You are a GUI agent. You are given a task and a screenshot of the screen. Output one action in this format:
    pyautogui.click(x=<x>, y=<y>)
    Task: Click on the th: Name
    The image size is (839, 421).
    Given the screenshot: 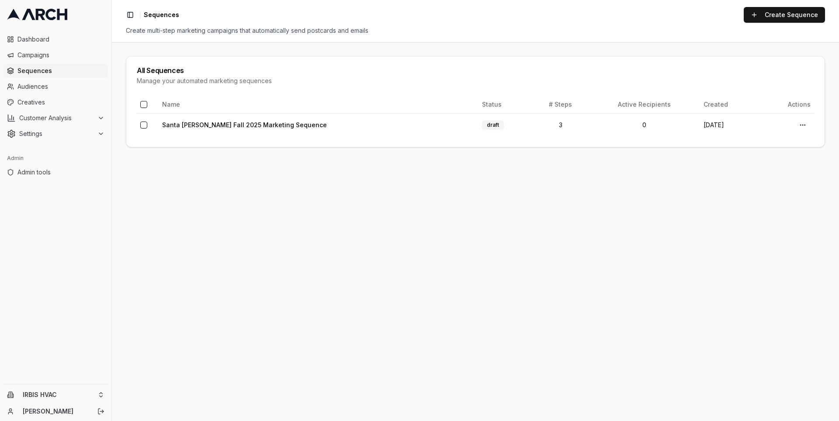 What is the action you would take?
    pyautogui.click(x=319, y=104)
    